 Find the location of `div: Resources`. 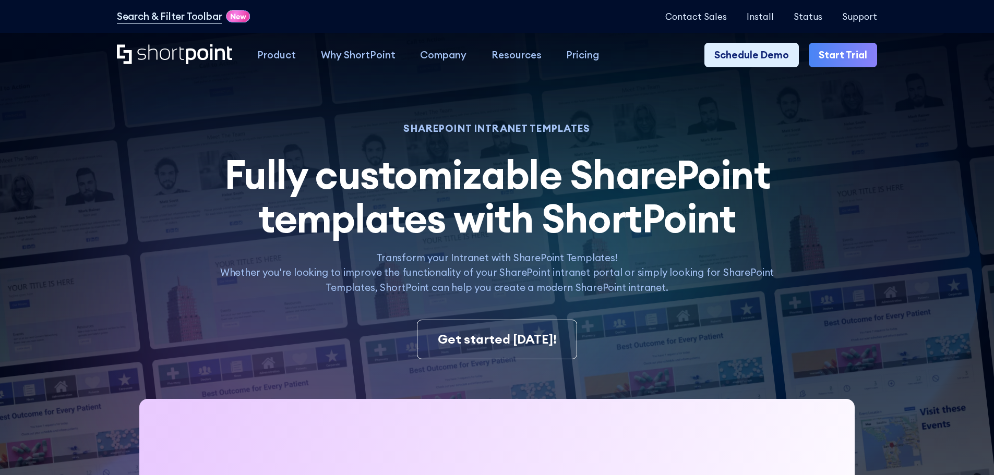

div: Resources is located at coordinates (517, 55).